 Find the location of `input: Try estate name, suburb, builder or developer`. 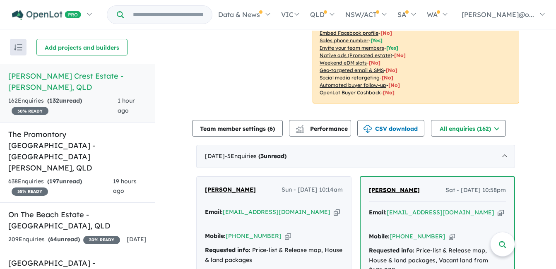

input: Try estate name, suburb, builder or developer is located at coordinates (168, 14).